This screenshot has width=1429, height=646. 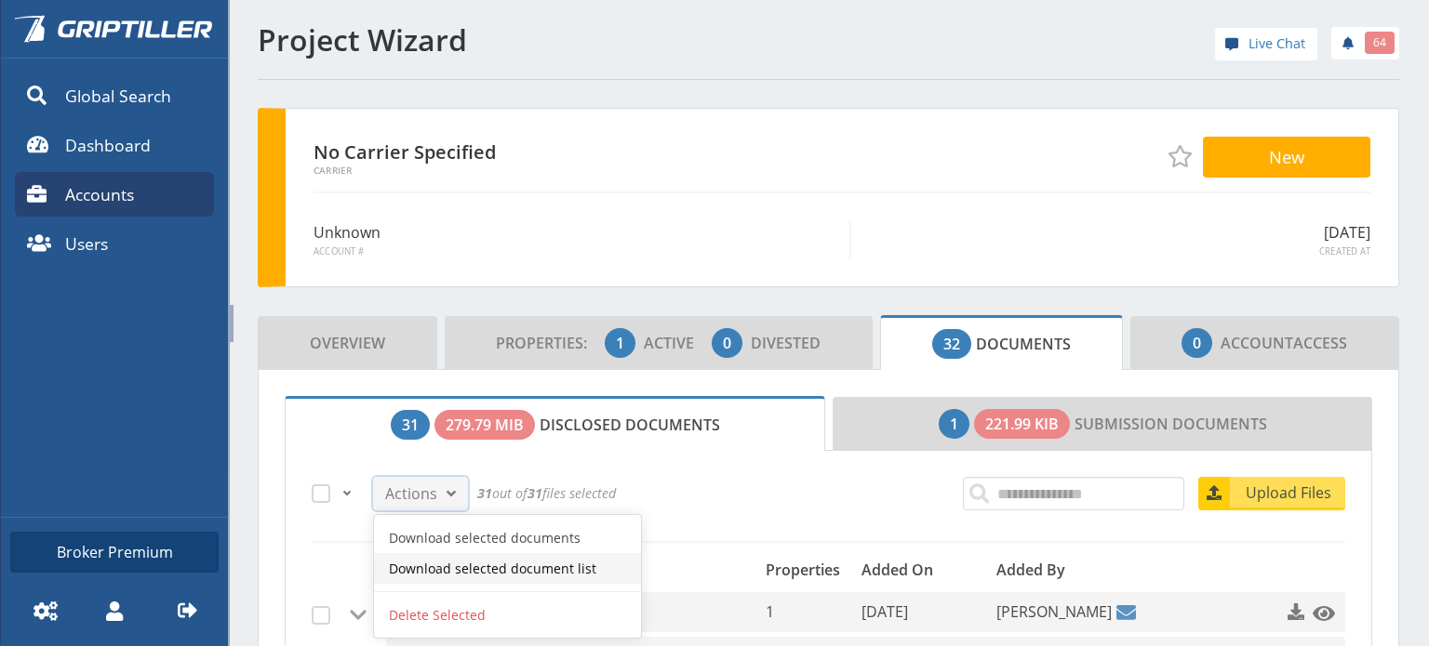 What do you see at coordinates (114, 145) in the screenshot?
I see `a: Dashboard` at bounding box center [114, 145].